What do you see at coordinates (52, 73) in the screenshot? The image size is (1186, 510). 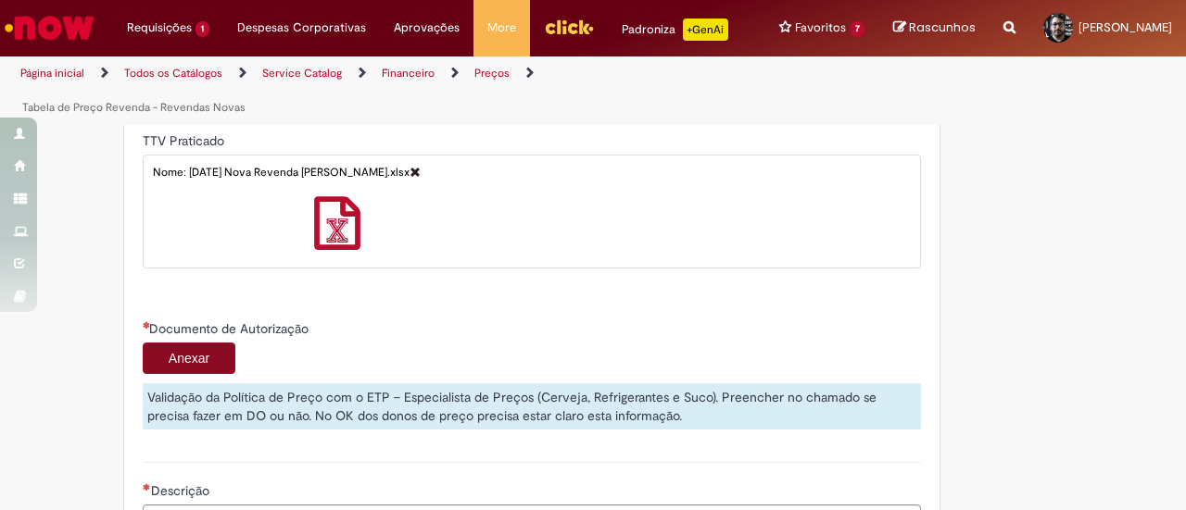 I see `a: Página inicial` at bounding box center [52, 73].